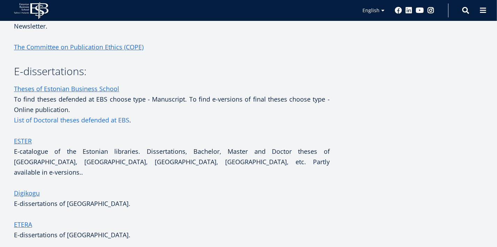 The width and height of the screenshot is (497, 247). I want to click on a: Facebook, so click(398, 10).